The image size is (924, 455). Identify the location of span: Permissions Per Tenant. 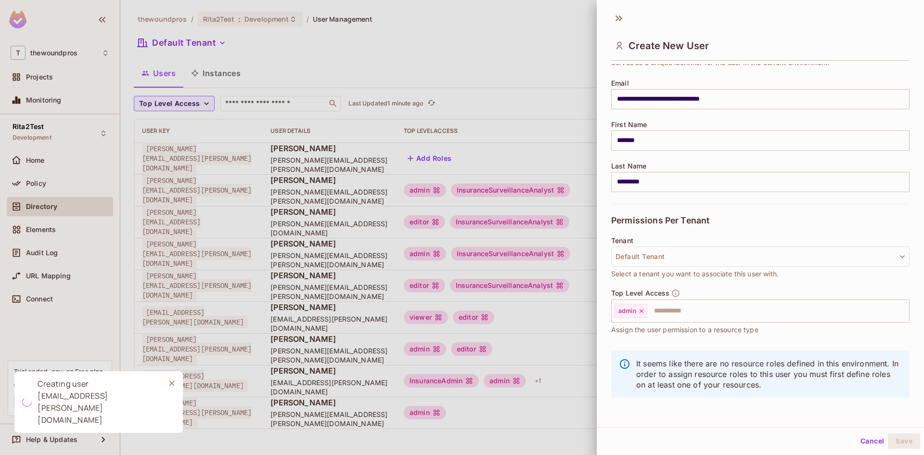
(660, 220).